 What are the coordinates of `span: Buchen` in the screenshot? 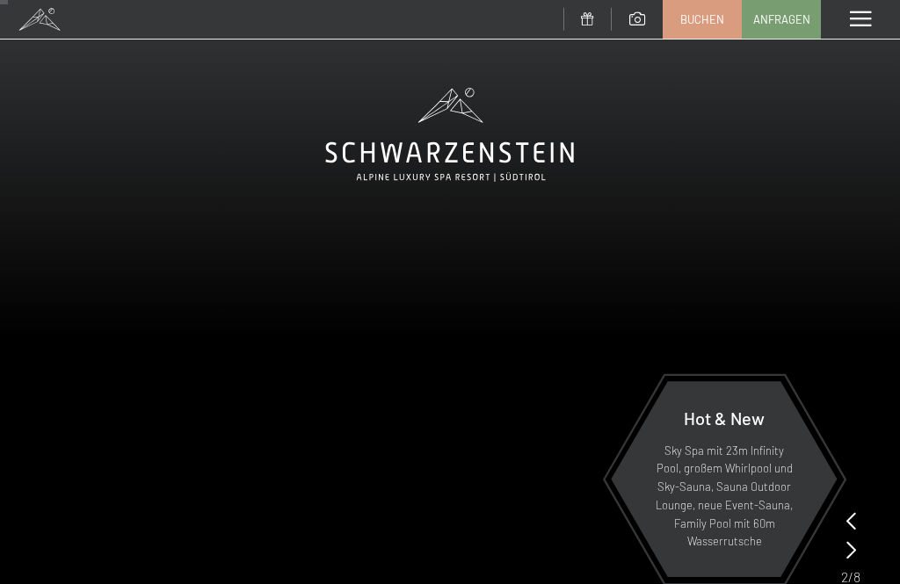 It's located at (702, 19).